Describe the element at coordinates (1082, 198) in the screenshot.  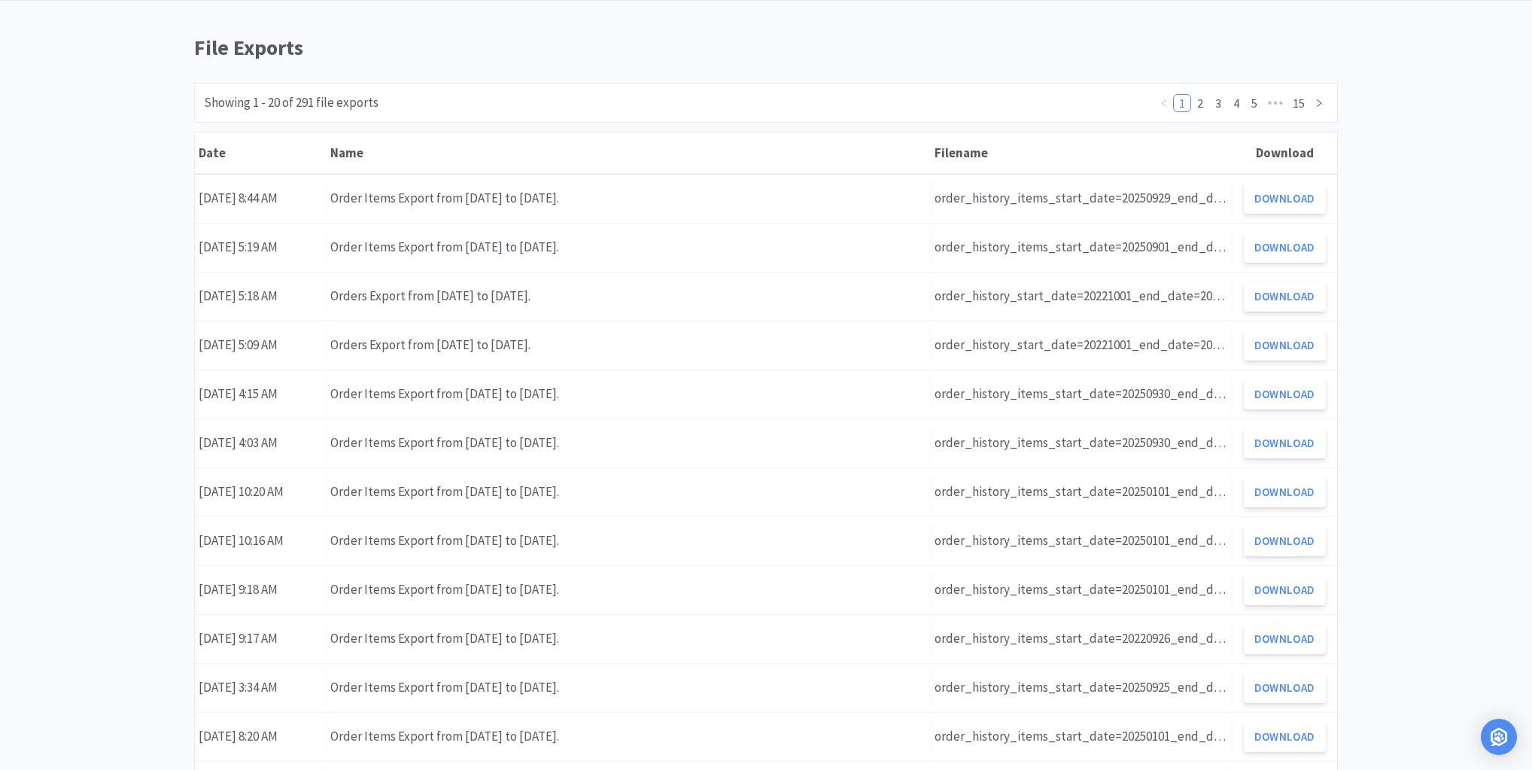
I see `div: order_history_items_start_date=20250929_end_date=20250929_1759434283.csv` at that location.